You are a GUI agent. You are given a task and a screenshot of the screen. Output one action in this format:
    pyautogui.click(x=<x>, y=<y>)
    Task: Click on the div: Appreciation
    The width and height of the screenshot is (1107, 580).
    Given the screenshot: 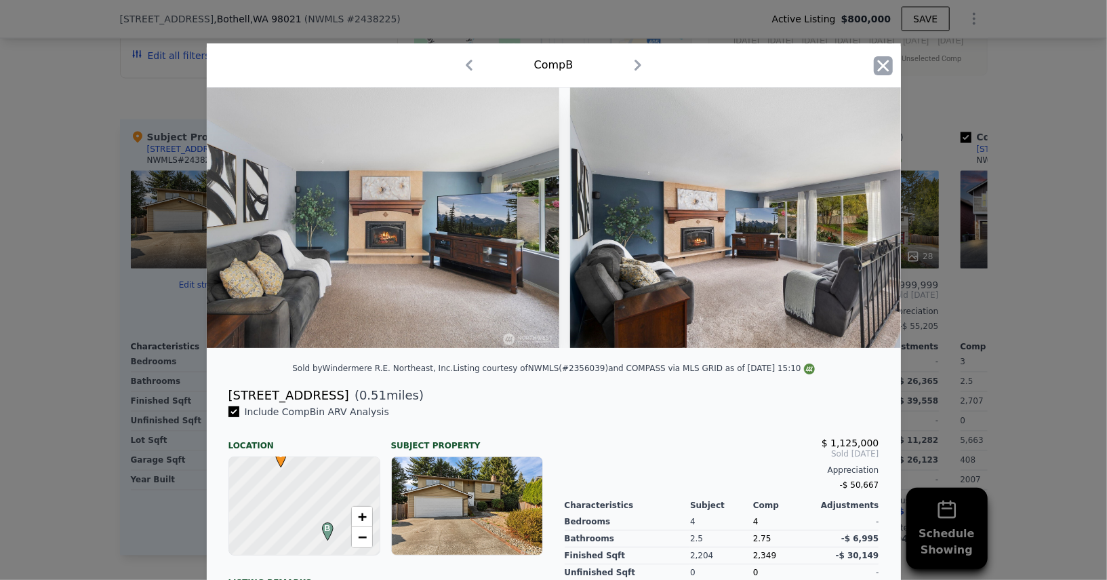 What is the action you would take?
    pyautogui.click(x=722, y=470)
    